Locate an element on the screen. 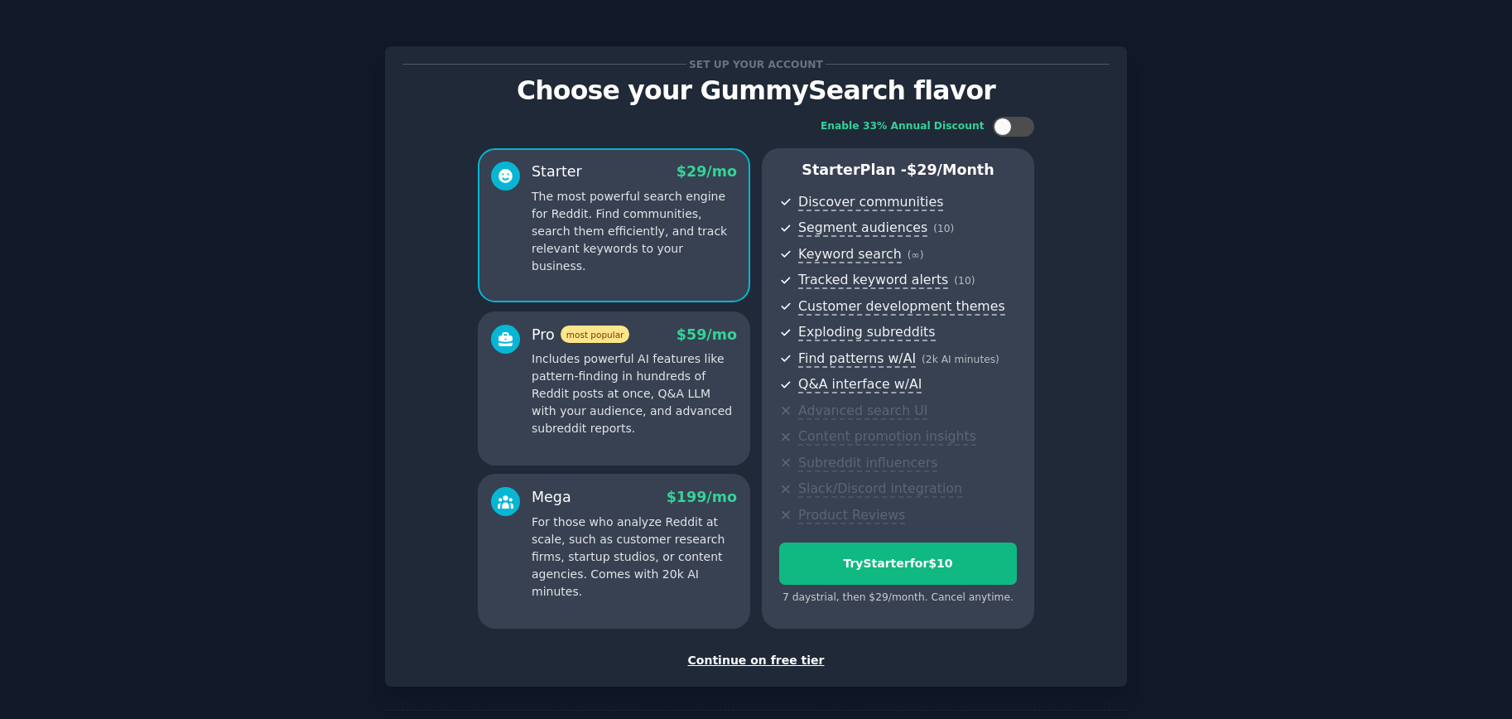 The image size is (1512, 719). p: Choose your GummySearch flavor is located at coordinates (756, 90).